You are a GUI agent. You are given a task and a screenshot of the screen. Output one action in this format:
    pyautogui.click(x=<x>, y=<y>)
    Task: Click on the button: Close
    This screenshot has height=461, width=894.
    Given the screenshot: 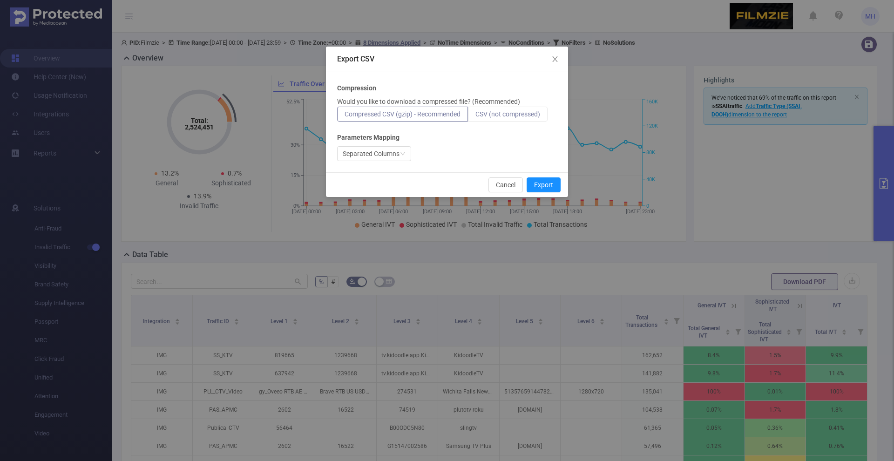 What is the action you would take?
    pyautogui.click(x=555, y=60)
    